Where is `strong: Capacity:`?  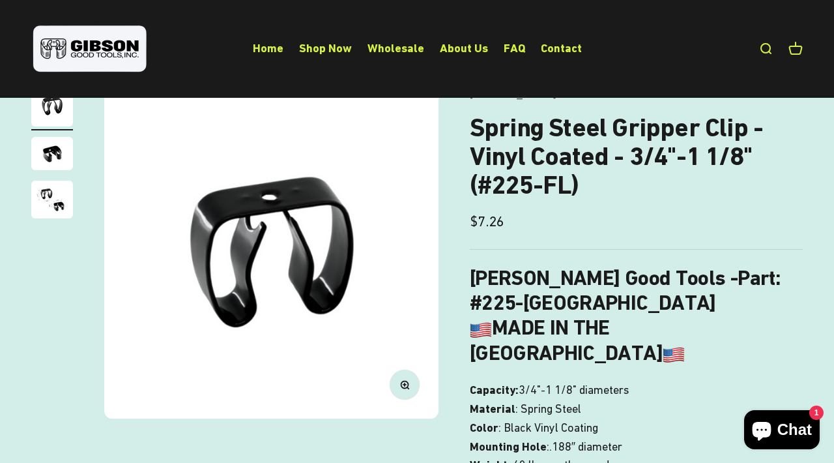
strong: Capacity: is located at coordinates (494, 389).